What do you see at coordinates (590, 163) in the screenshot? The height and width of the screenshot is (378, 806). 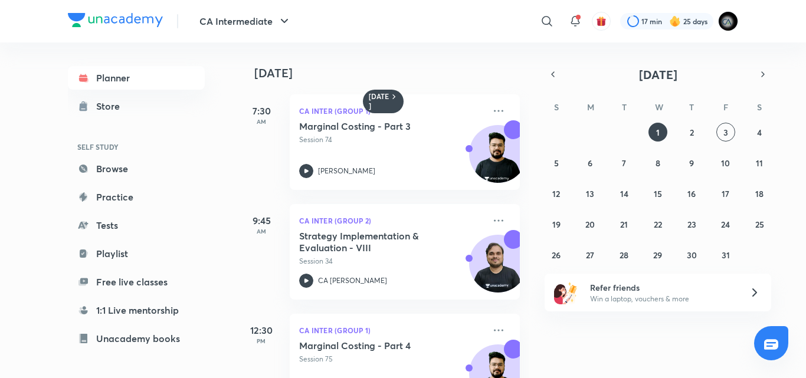 I see `abbr: October 6, 2025` at bounding box center [590, 163].